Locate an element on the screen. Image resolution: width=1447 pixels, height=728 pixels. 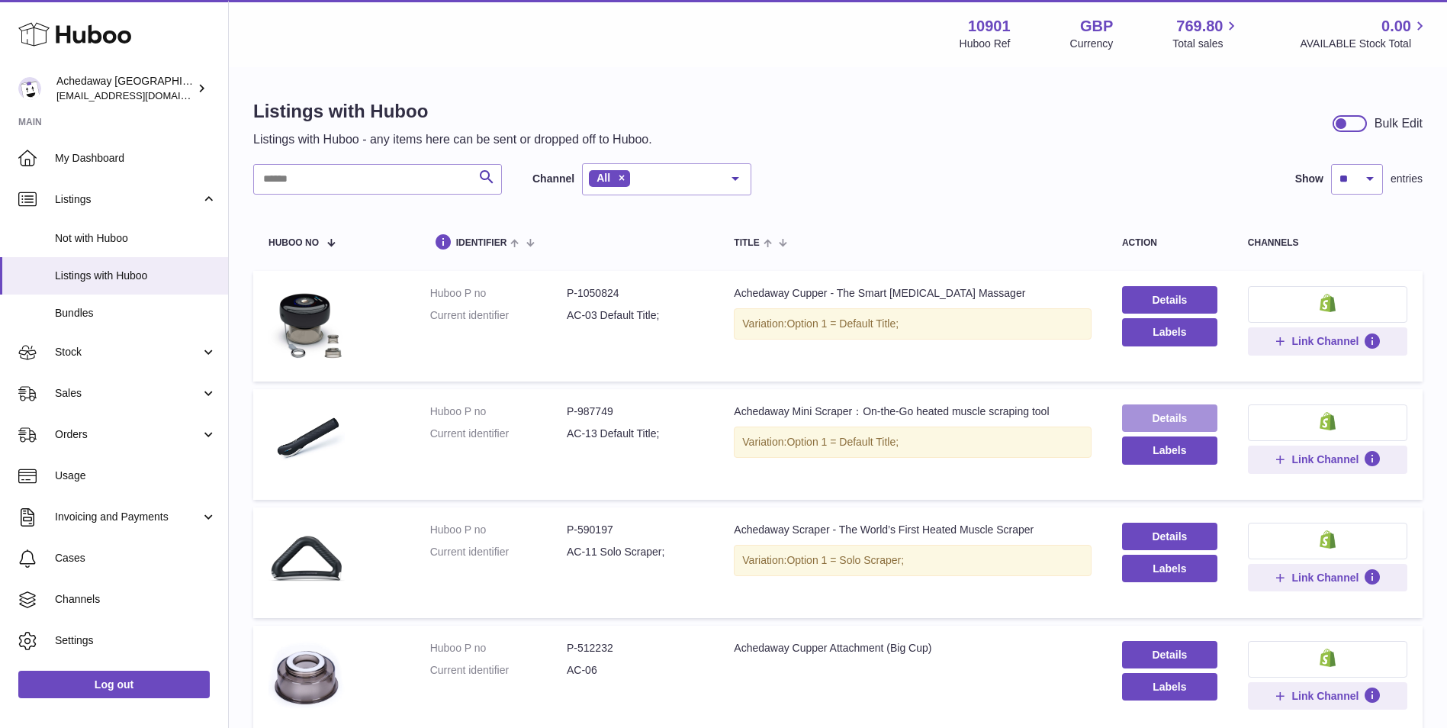
span: Listings with Huboo is located at coordinates (136, 275).